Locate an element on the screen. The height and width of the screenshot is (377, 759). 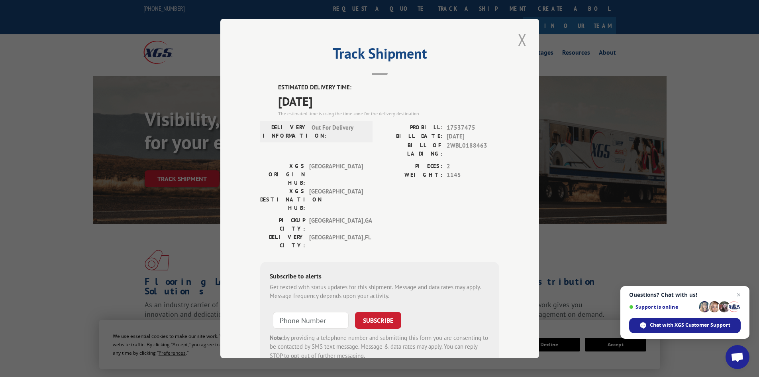
label: PROBILL: is located at coordinates (411, 128).